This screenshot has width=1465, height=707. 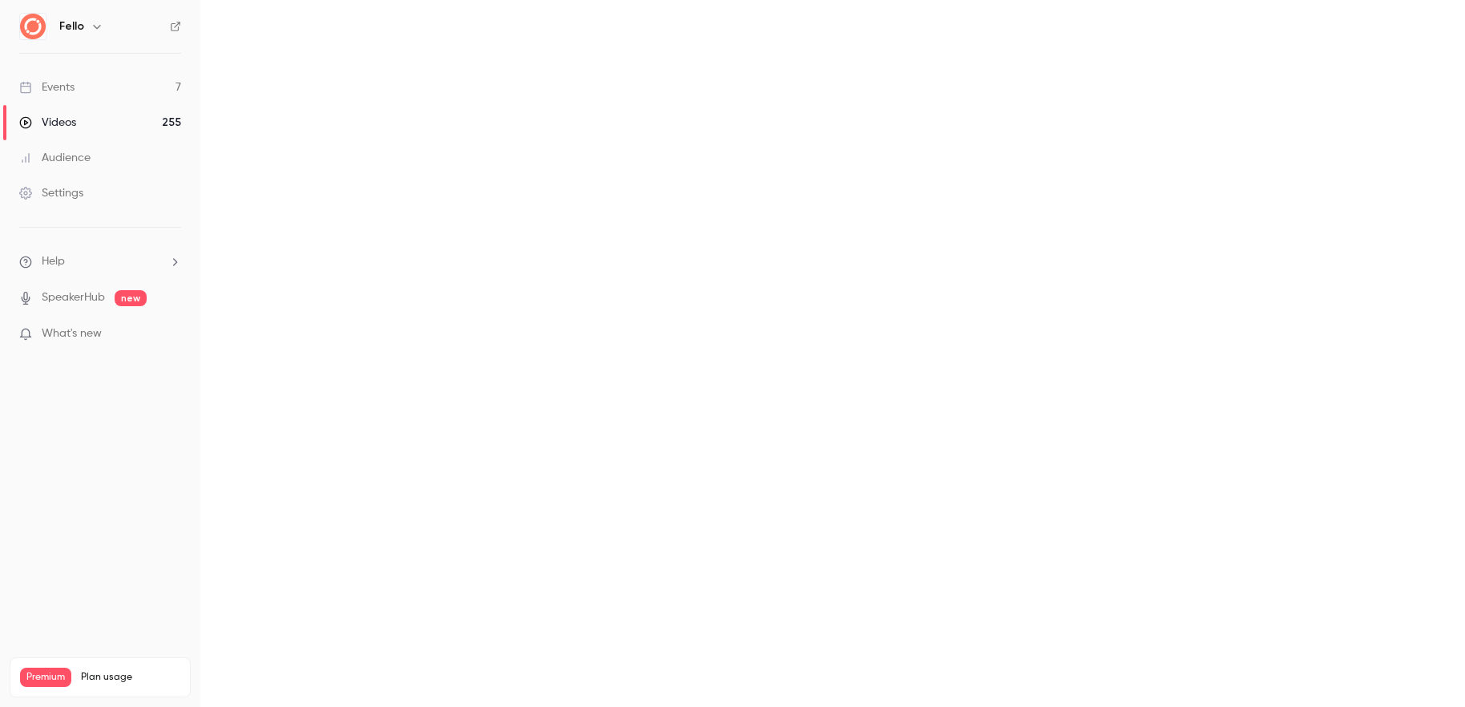 What do you see at coordinates (46, 87) in the screenshot?
I see `div: Events` at bounding box center [46, 87].